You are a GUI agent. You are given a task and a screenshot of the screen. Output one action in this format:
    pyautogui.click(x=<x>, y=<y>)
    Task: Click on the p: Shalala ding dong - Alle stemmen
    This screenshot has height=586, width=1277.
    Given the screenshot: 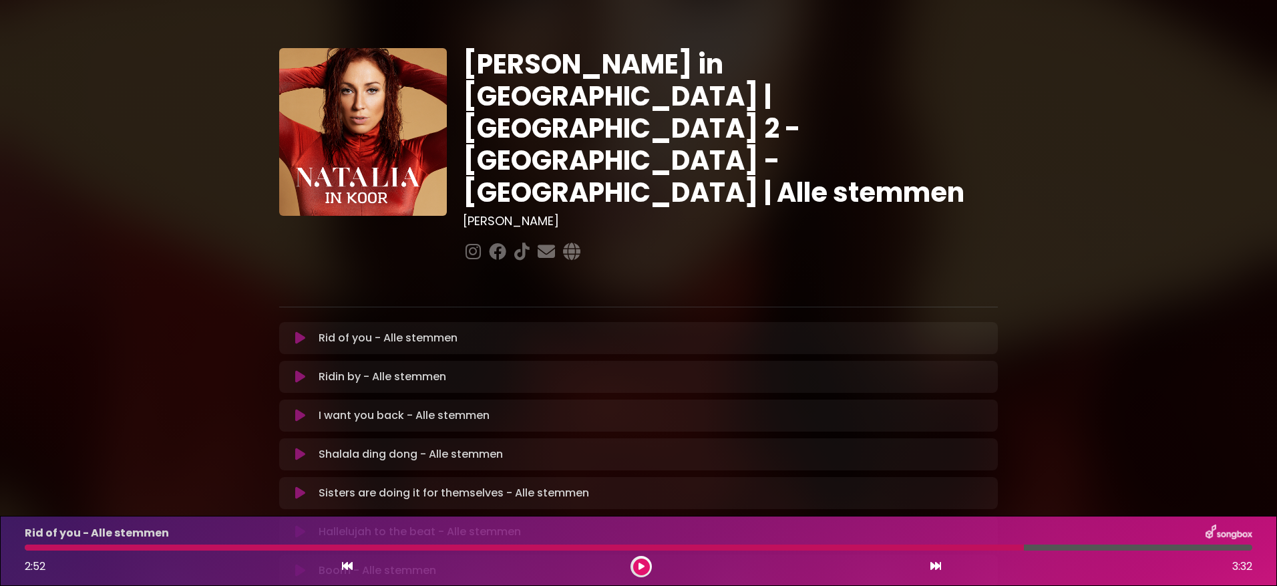 What is the action you would take?
    pyautogui.click(x=411, y=454)
    